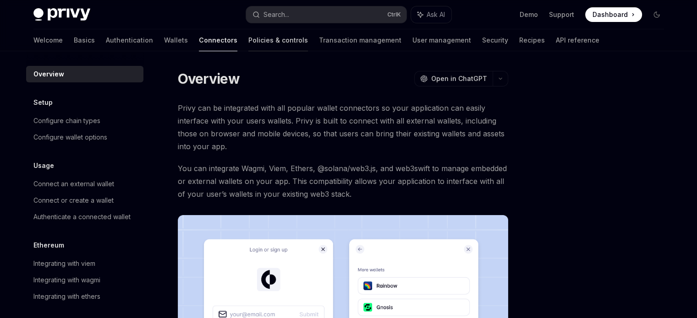  What do you see at coordinates (62, 15) in the screenshot?
I see `img: dark logo` at bounding box center [62, 15].